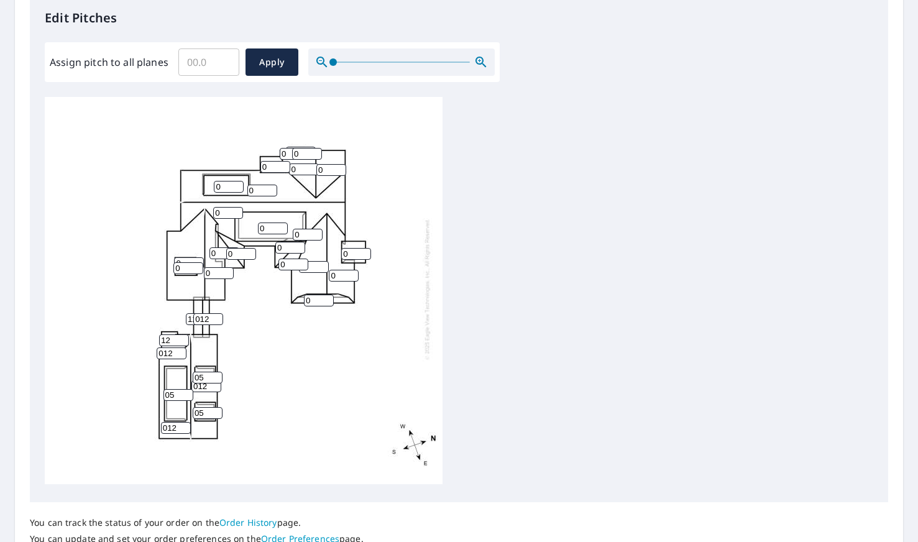  I want to click on p: Edit Pitches, so click(459, 18).